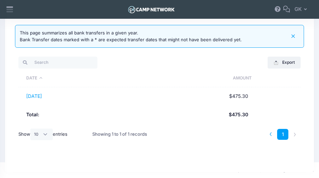 The height and width of the screenshot is (178, 319). Describe the element at coordinates (302, 10) in the screenshot. I see `button: GK` at that location.